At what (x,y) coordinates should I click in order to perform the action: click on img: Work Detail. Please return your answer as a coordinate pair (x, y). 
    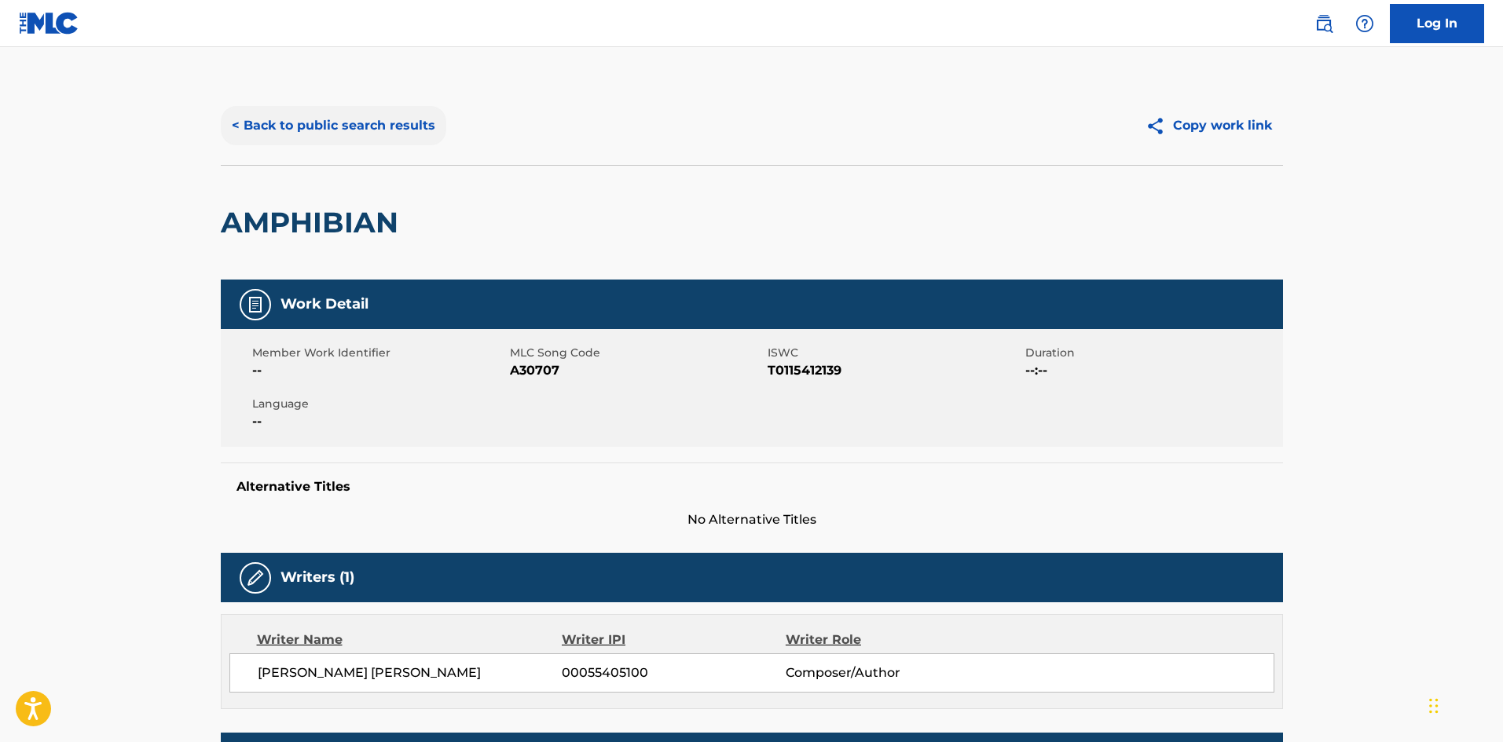
    Looking at the image, I should click on (255, 305).